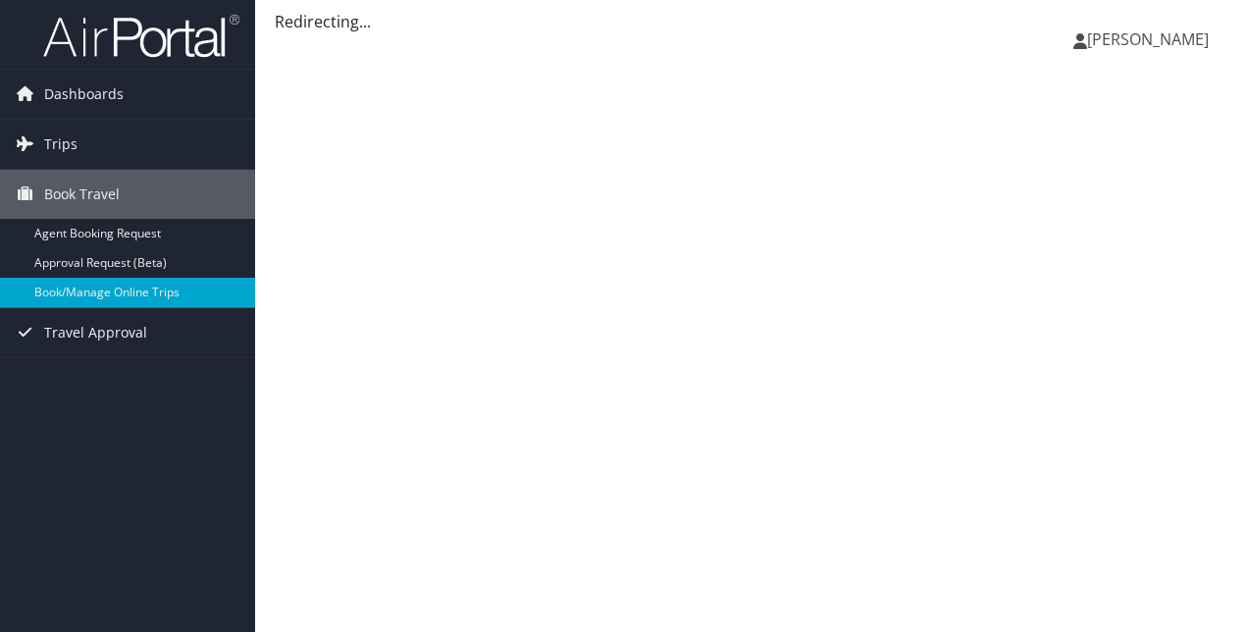 This screenshot has width=1248, height=632. I want to click on span: Trips, so click(61, 144).